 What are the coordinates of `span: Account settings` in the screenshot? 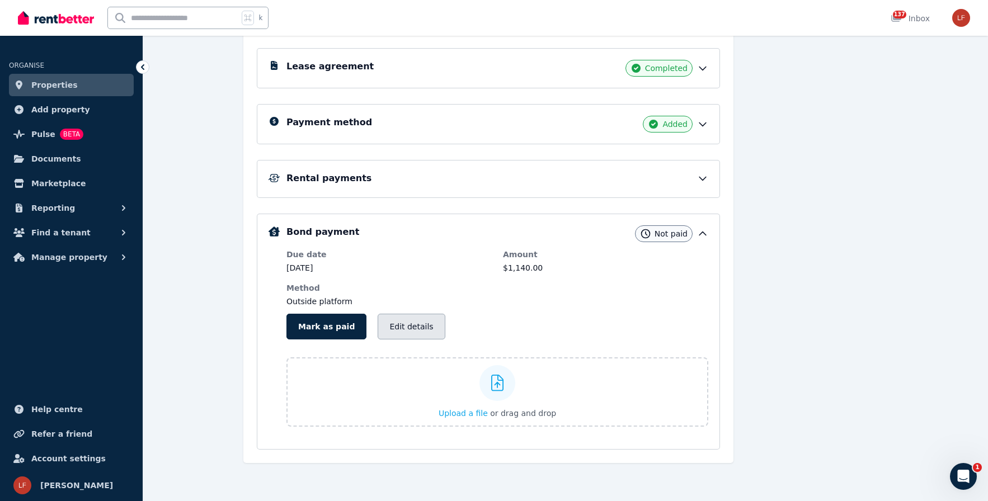 It's located at (68, 459).